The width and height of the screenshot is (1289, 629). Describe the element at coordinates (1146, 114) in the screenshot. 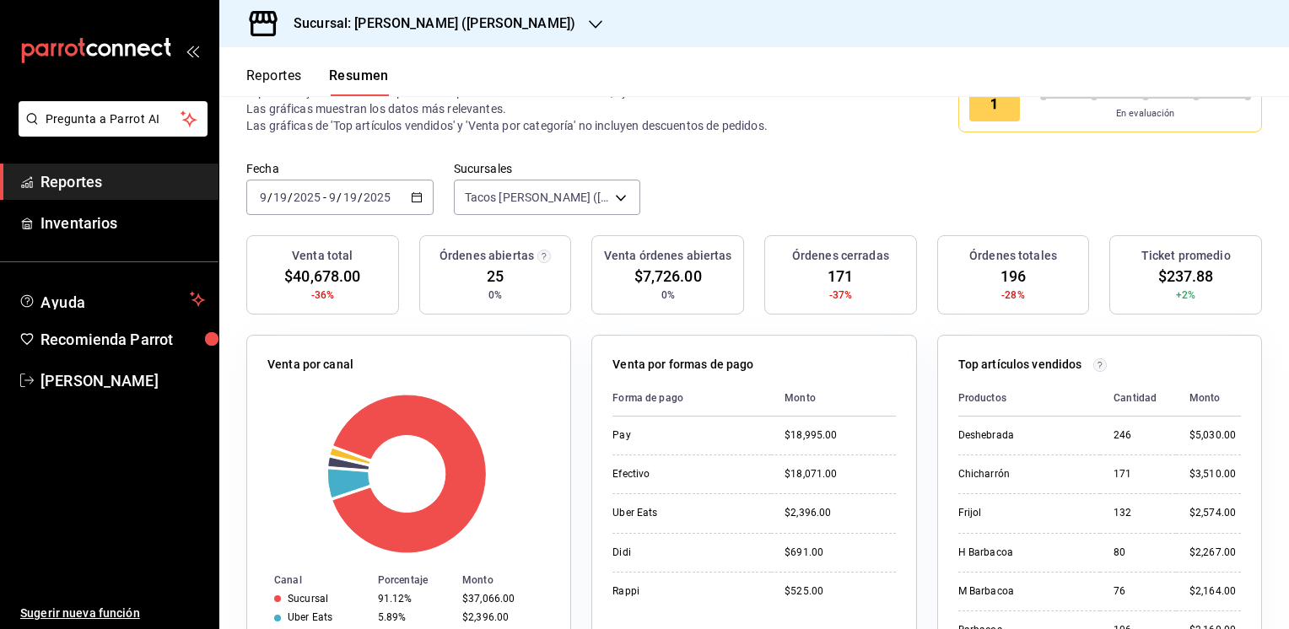

I see `p: En evaluación` at that location.